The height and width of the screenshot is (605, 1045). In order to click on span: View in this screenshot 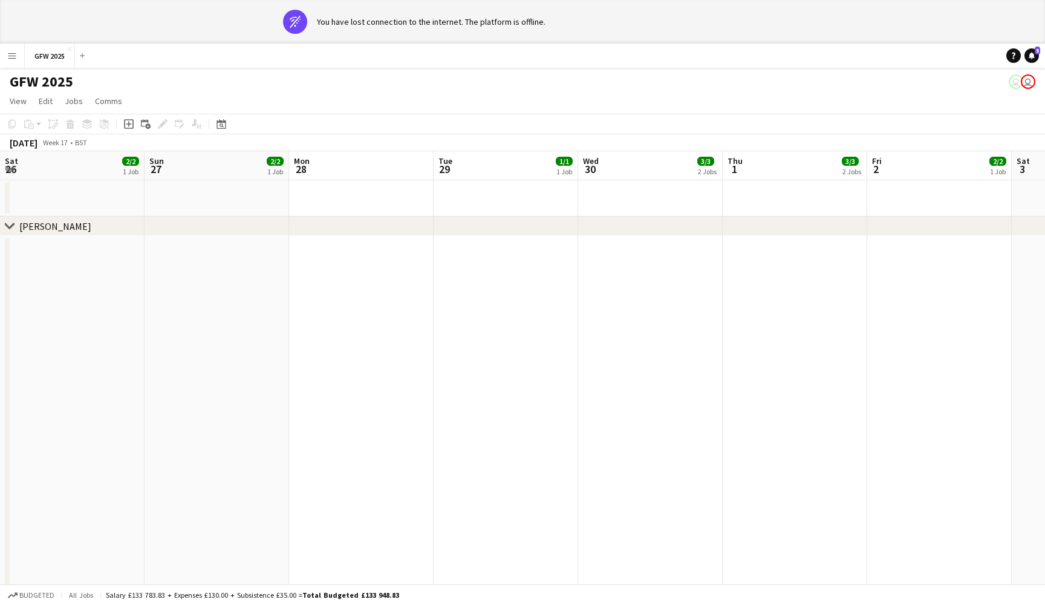, I will do `click(18, 101)`.